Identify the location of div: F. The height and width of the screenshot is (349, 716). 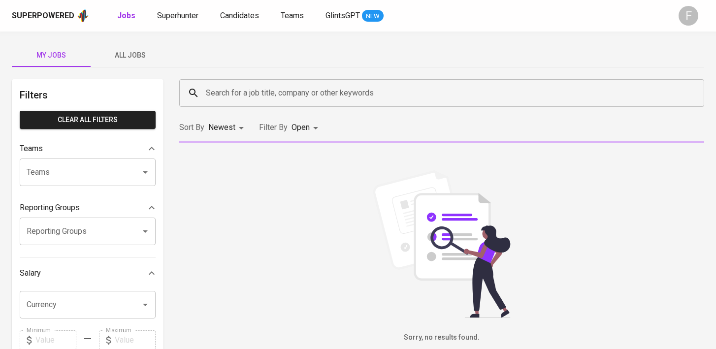
(689, 16).